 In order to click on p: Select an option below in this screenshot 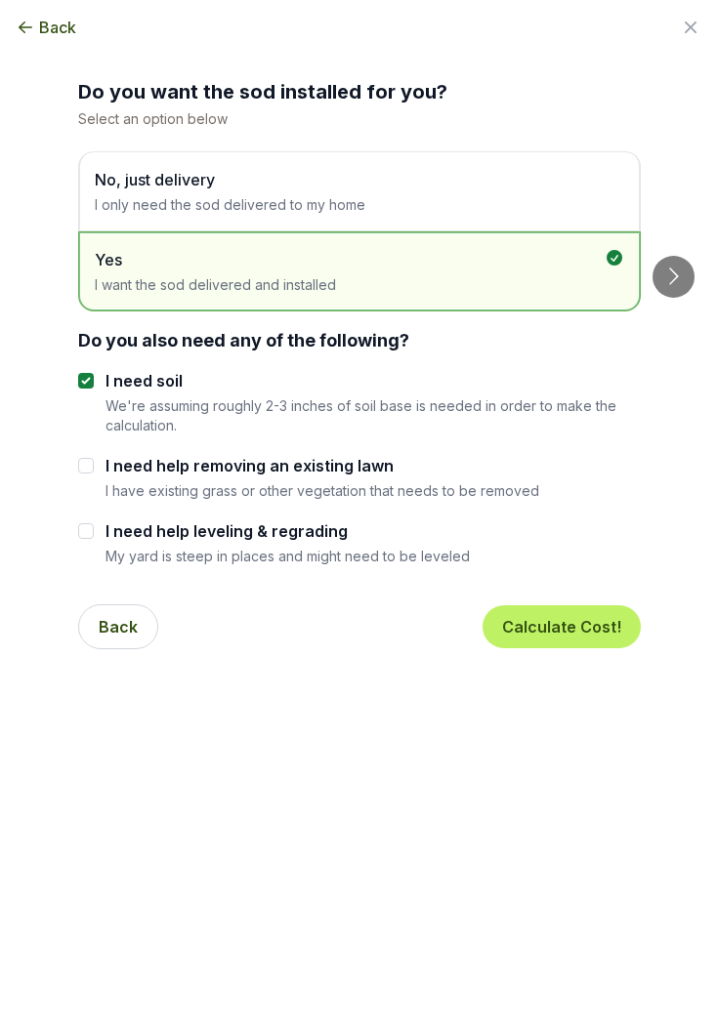, I will do `click(359, 118)`.